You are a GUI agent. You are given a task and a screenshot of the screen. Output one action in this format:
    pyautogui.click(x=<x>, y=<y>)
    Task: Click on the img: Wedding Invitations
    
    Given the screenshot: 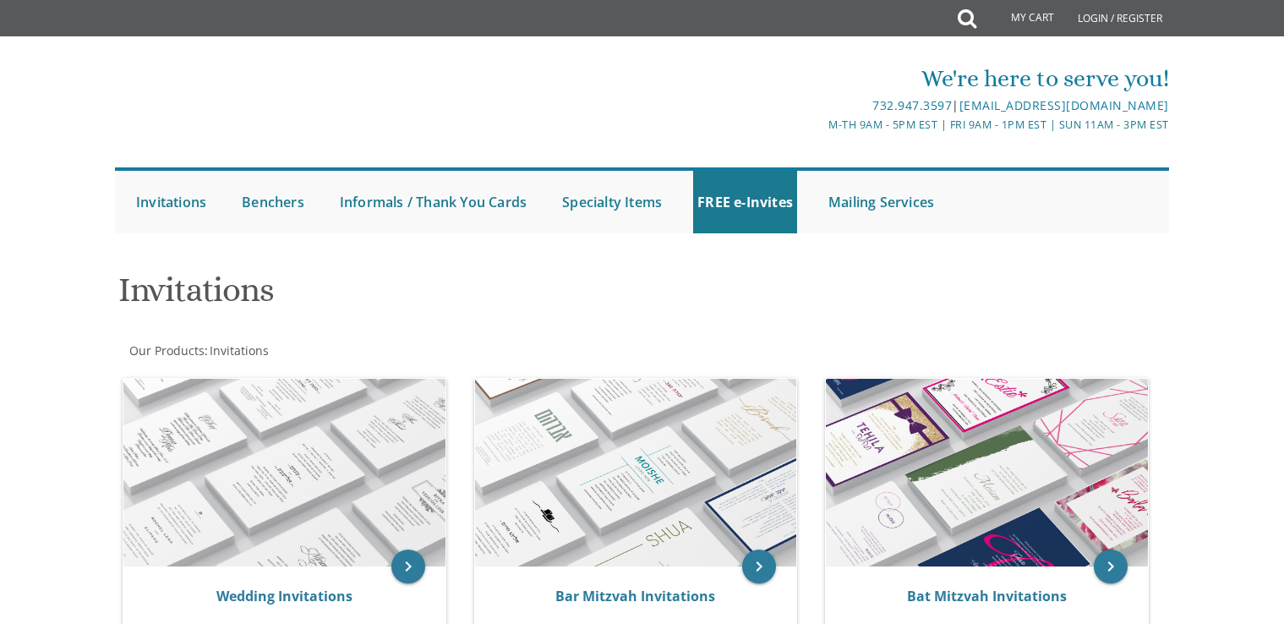 What is the action you would take?
    pyautogui.click(x=284, y=473)
    